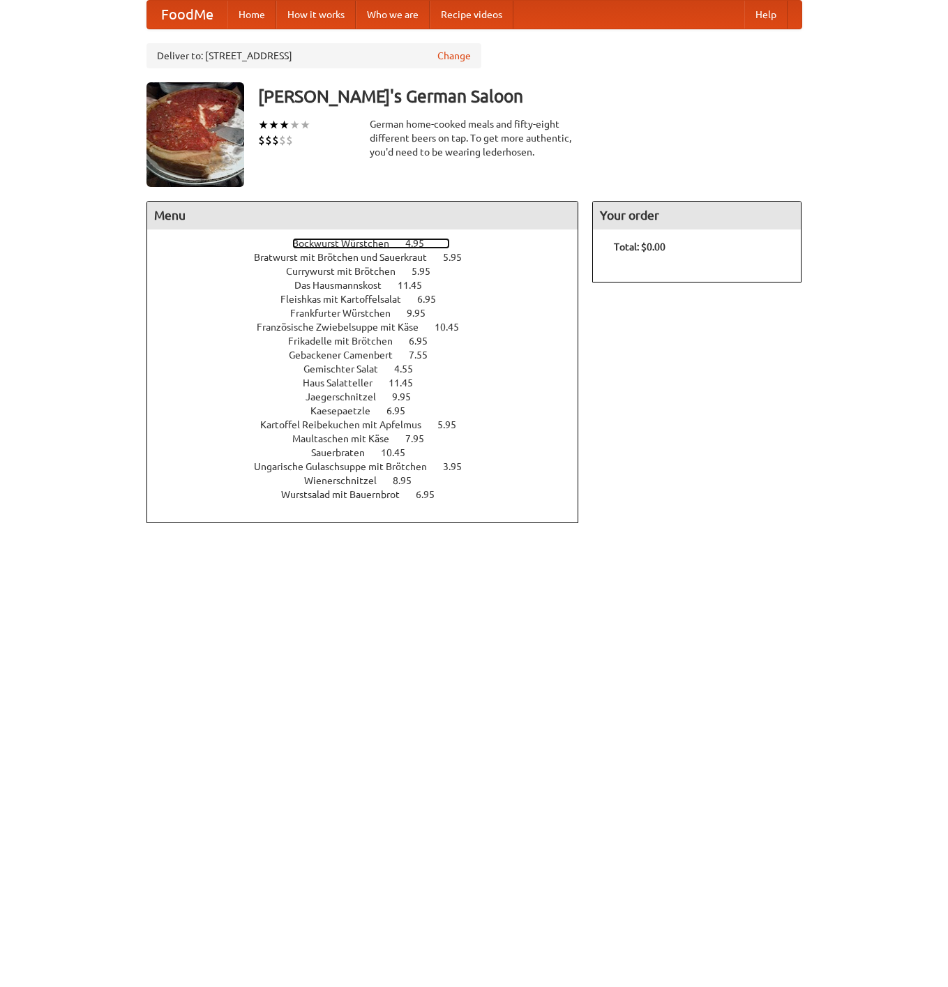  What do you see at coordinates (393, 15) in the screenshot?
I see `a: Who we are` at bounding box center [393, 15].